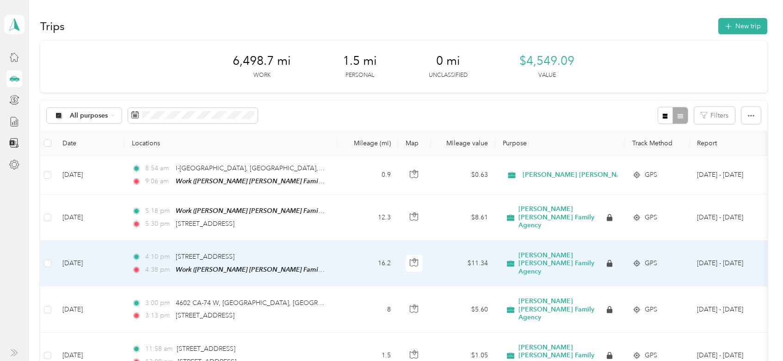 This screenshot has height=361, width=783. Describe the element at coordinates (360, 75) in the screenshot. I see `p: Personal` at that location.